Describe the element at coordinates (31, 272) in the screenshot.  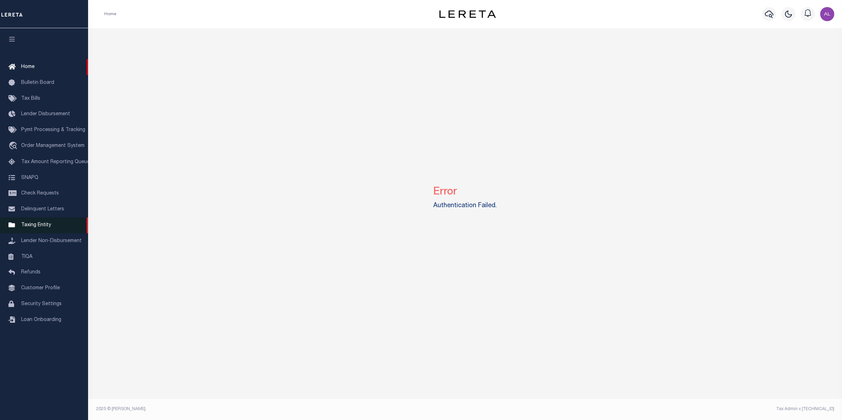
I see `span: Refunds` at that location.